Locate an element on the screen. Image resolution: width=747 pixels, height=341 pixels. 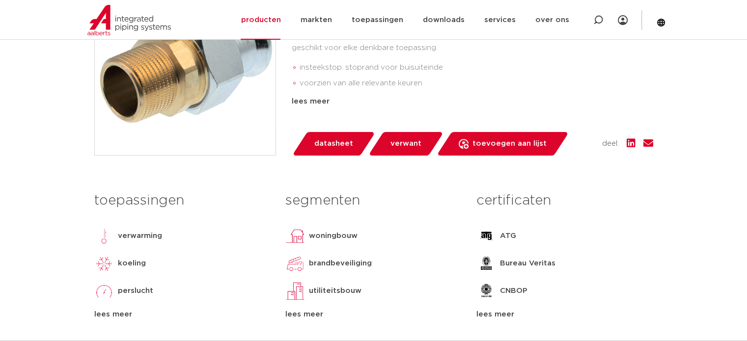
h3: toepassingen is located at coordinates (182, 201).